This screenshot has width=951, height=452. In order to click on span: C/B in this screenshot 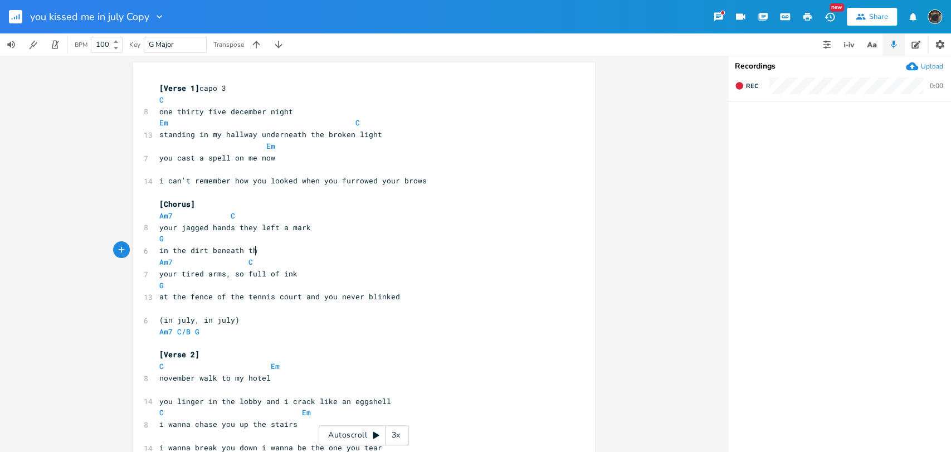, I will do `click(184, 332)`.